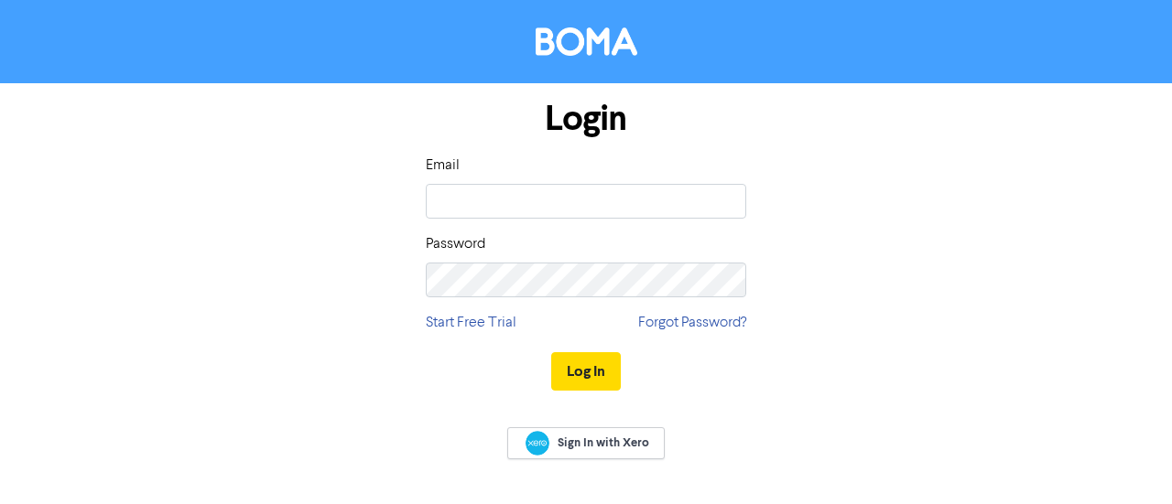 Image resolution: width=1172 pixels, height=504 pixels. I want to click on button: Log In, so click(586, 372).